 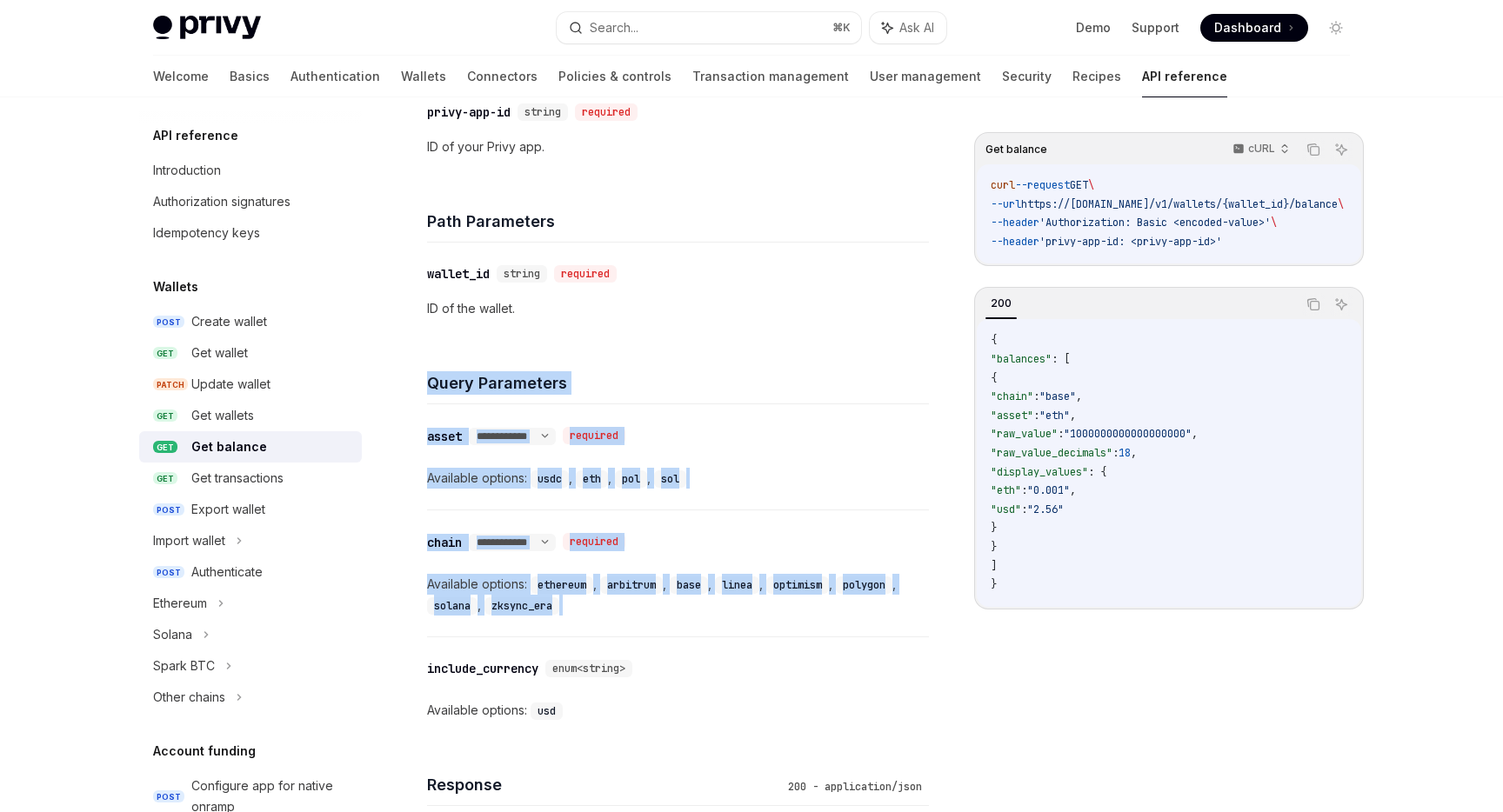 What do you see at coordinates (229, 447) in the screenshot?
I see `div: Get balance` at bounding box center [229, 447].